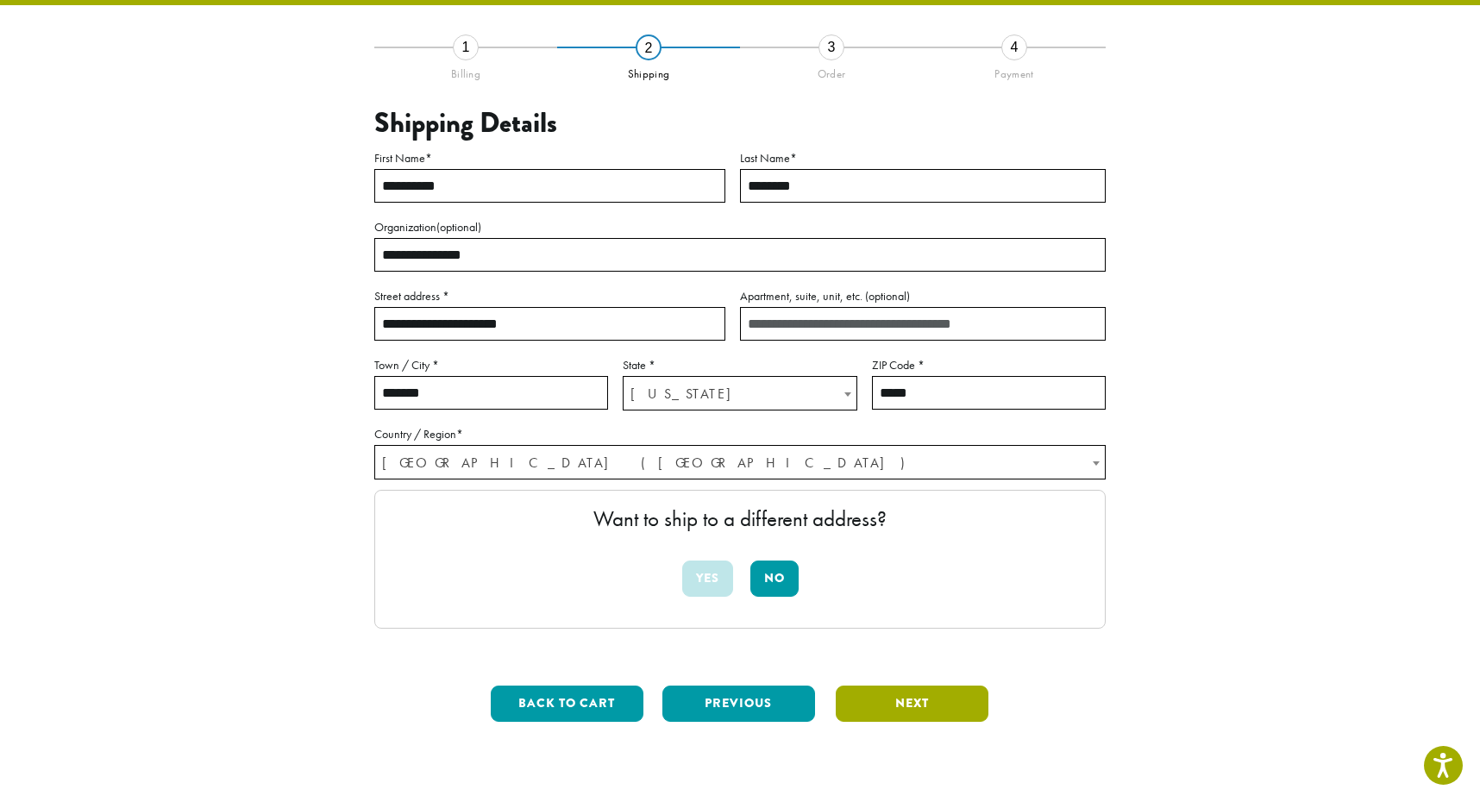  What do you see at coordinates (549, 296) in the screenshot?
I see `label: Street address` at bounding box center [549, 296].